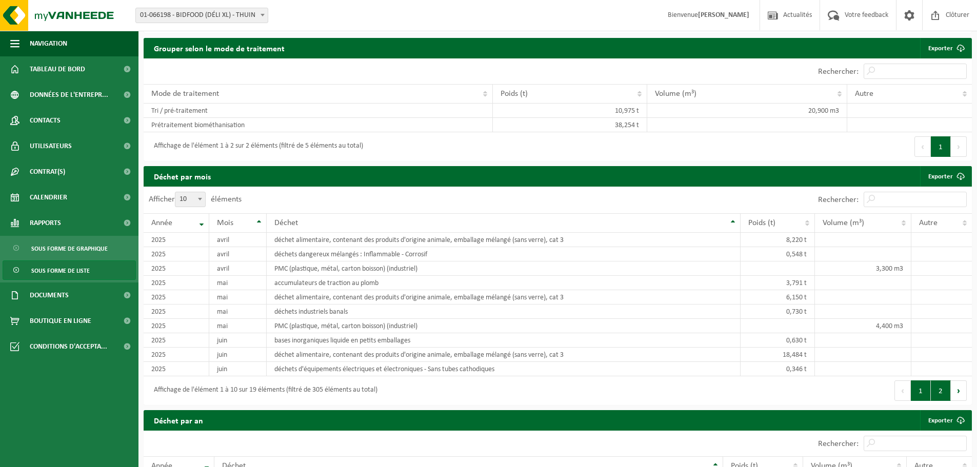  What do you see at coordinates (778, 355) in the screenshot?
I see `td: 18,484 t` at bounding box center [778, 355].